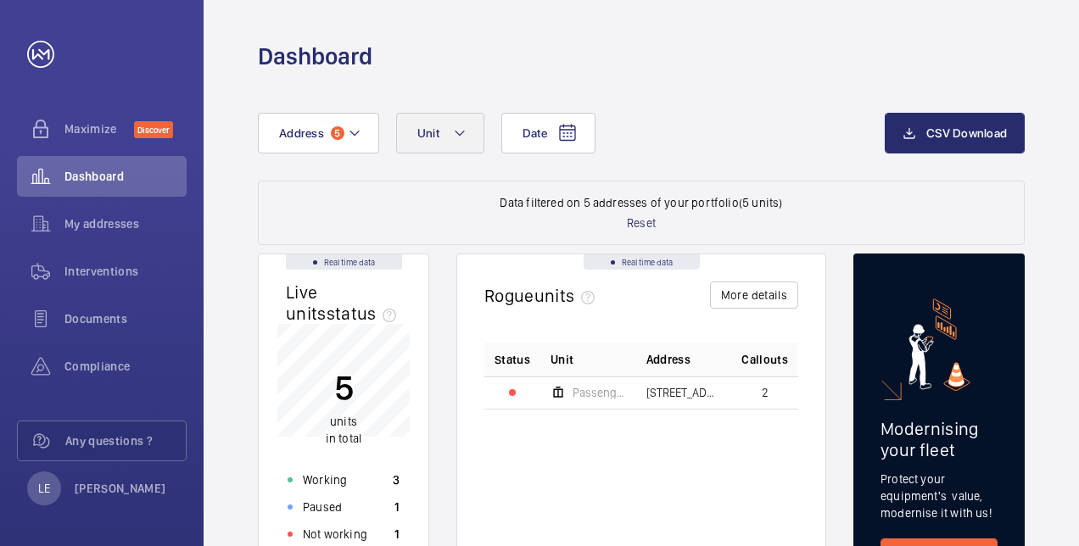 The image size is (1079, 546). I want to click on span: Callouts, so click(764, 360).